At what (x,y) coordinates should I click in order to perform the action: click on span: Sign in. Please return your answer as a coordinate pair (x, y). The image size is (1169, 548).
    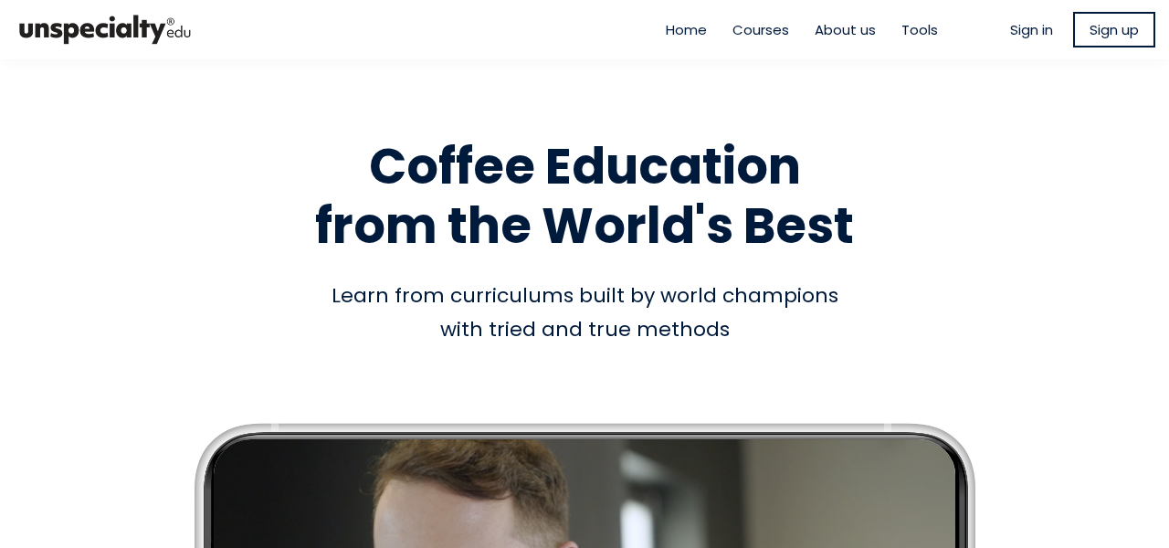
    Looking at the image, I should click on (1031, 29).